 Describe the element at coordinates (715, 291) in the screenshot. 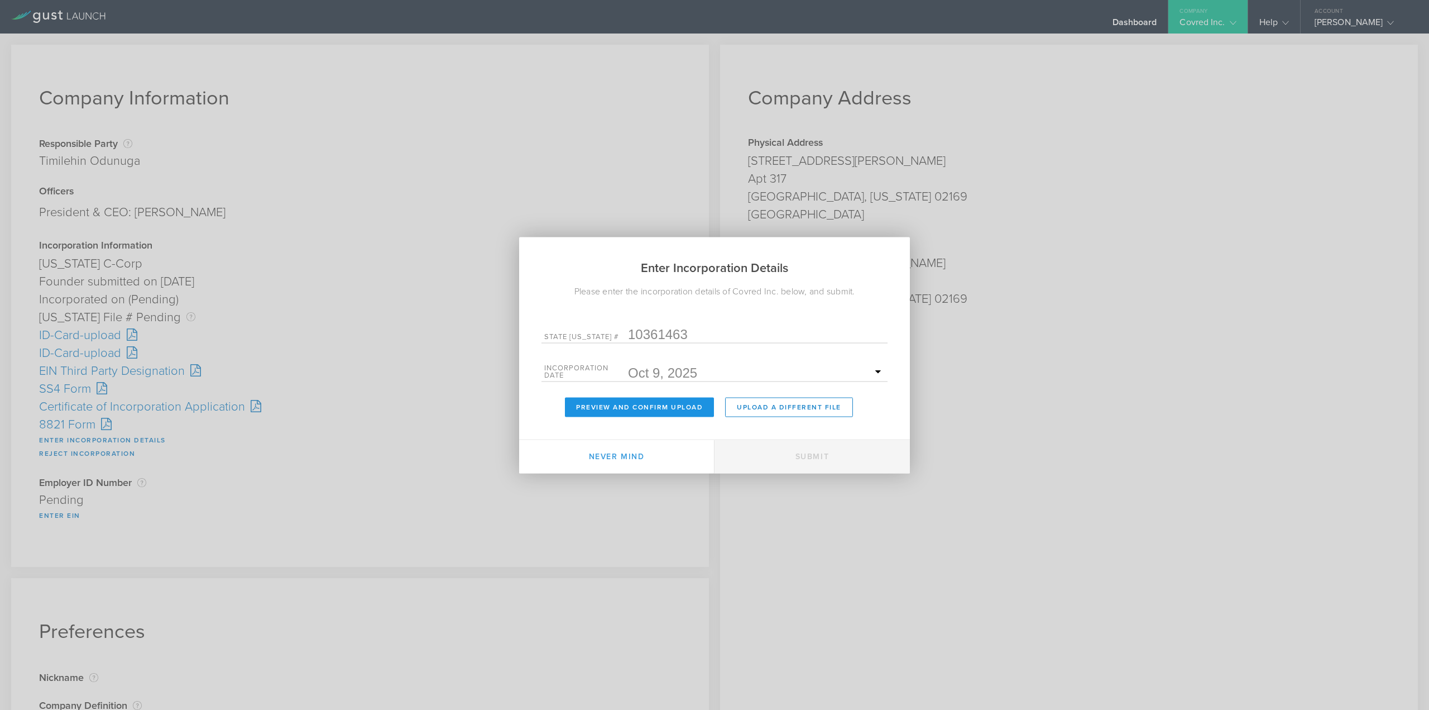

I see `div: Please enter the incorporation details of Covred Inc. below, and submit.` at that location.